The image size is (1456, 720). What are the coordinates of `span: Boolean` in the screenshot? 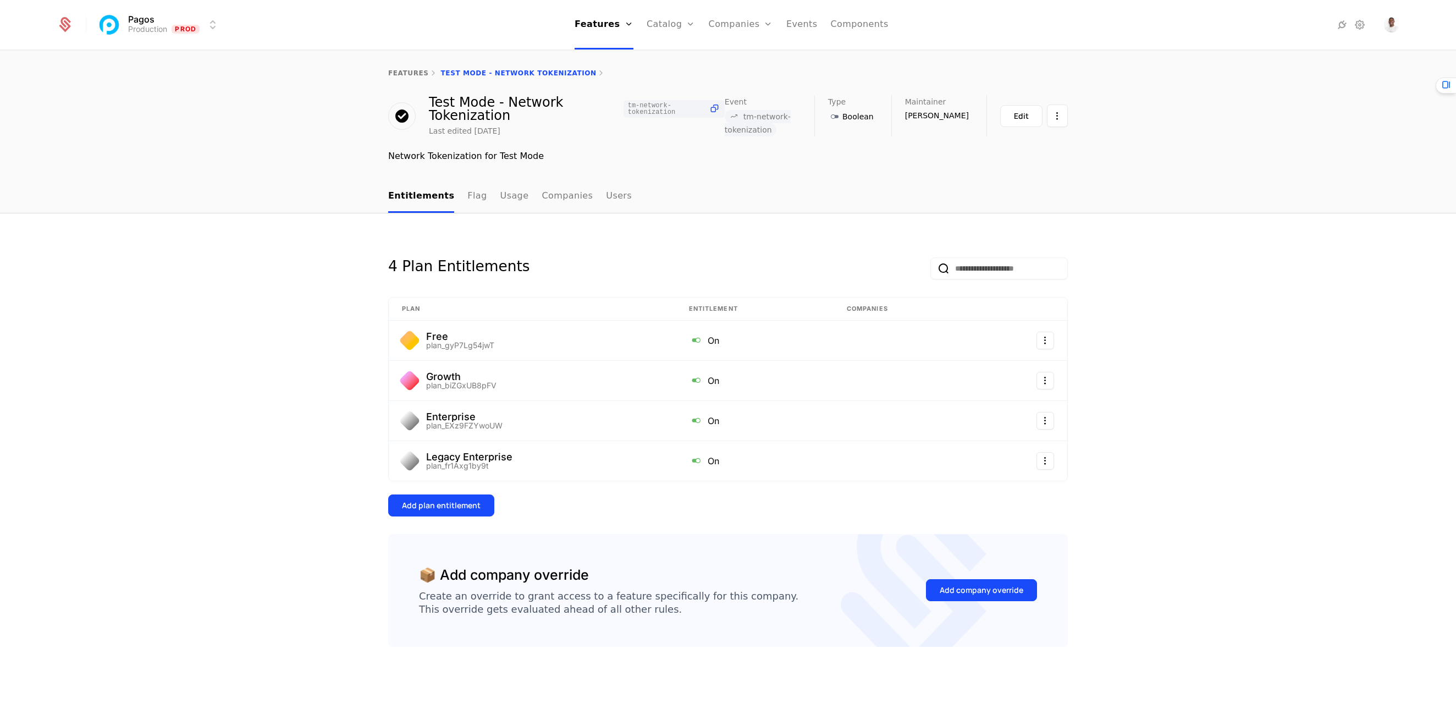 It's located at (858, 117).